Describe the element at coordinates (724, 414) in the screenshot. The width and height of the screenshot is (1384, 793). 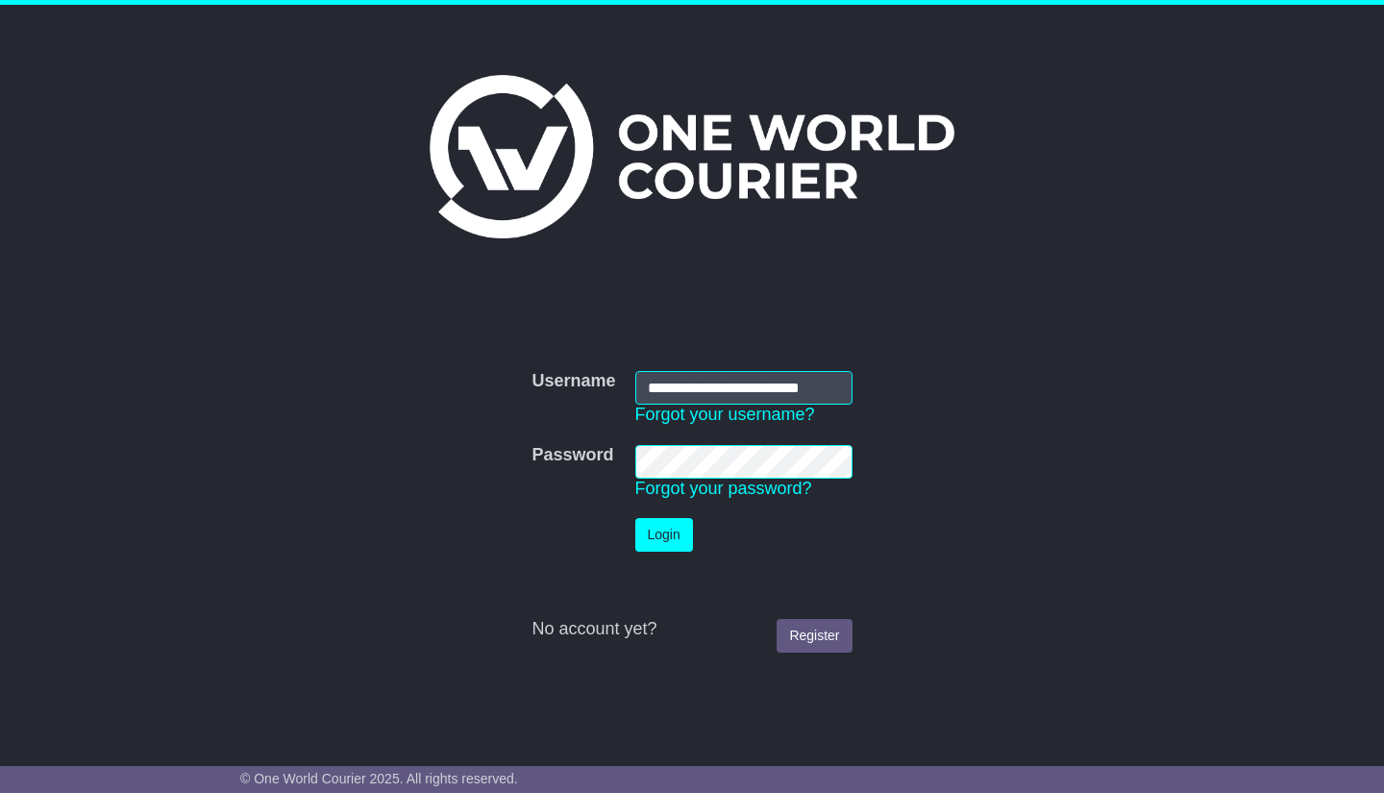
I see `a: Forgot your username?` at that location.